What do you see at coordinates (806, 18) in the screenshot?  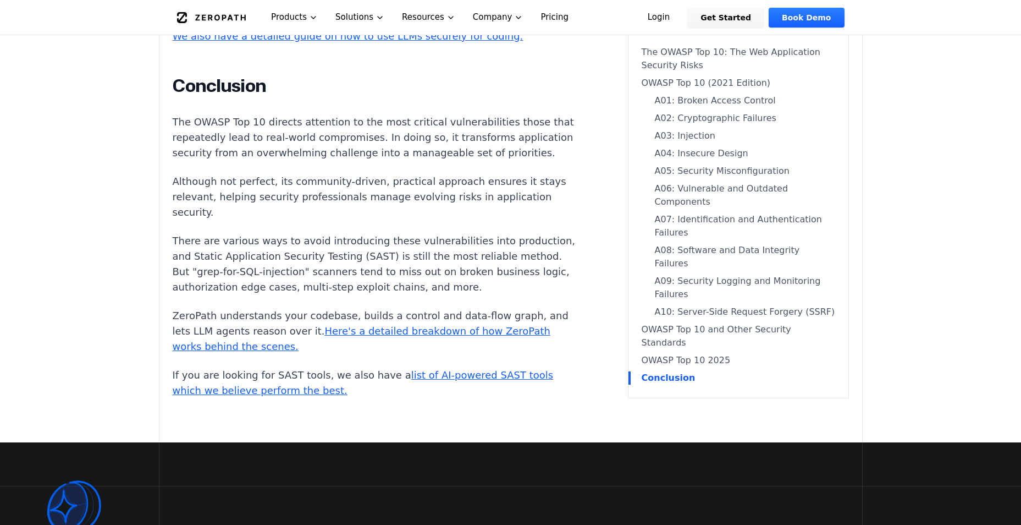 I see `a: Book Demo` at bounding box center [806, 18].